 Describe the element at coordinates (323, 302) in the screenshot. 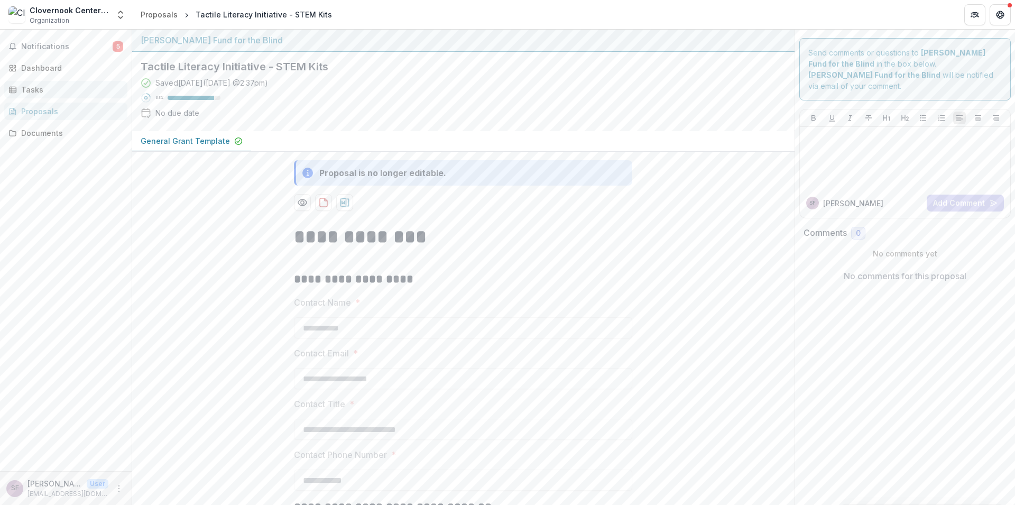

I see `p: Contact Name` at that location.